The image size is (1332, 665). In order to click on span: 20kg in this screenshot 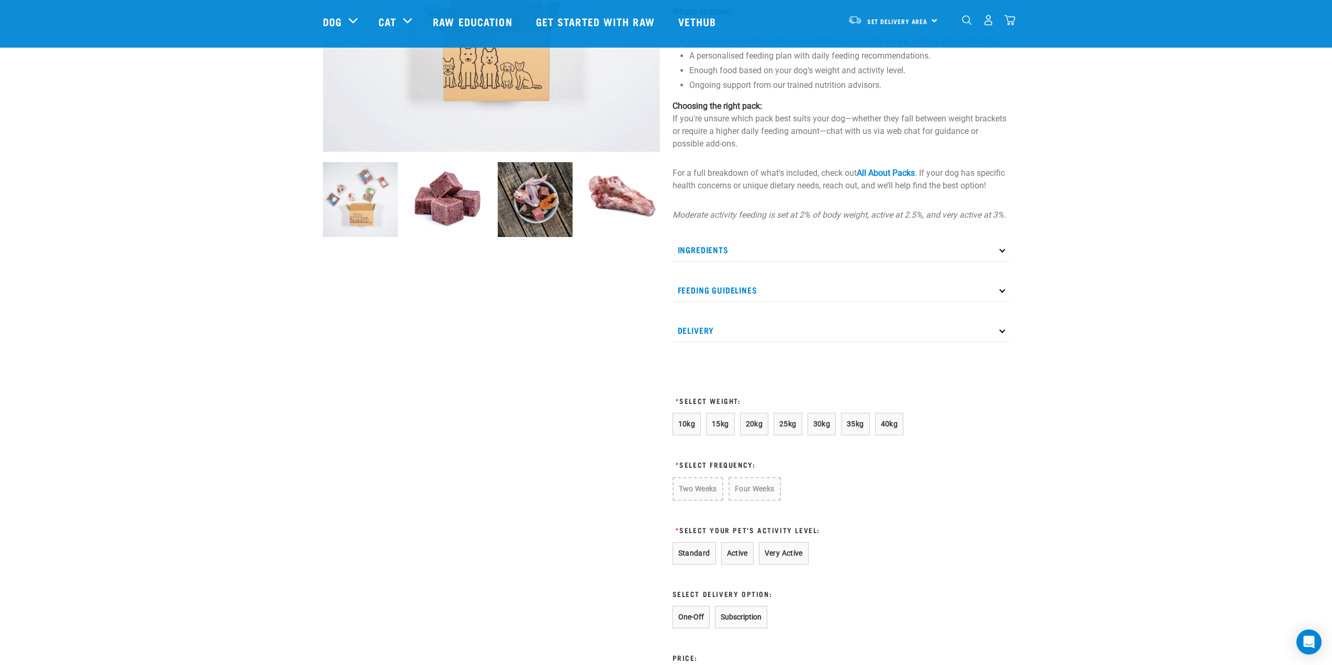, I will do `click(754, 424)`.